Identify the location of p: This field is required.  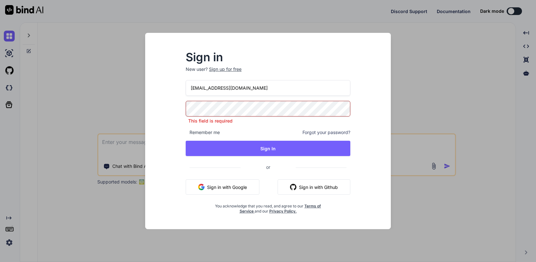
(268, 121).